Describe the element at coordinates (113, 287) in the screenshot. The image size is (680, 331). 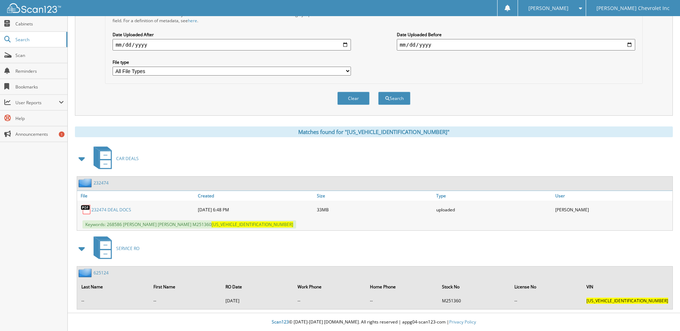
I see `th: Last Name` at that location.